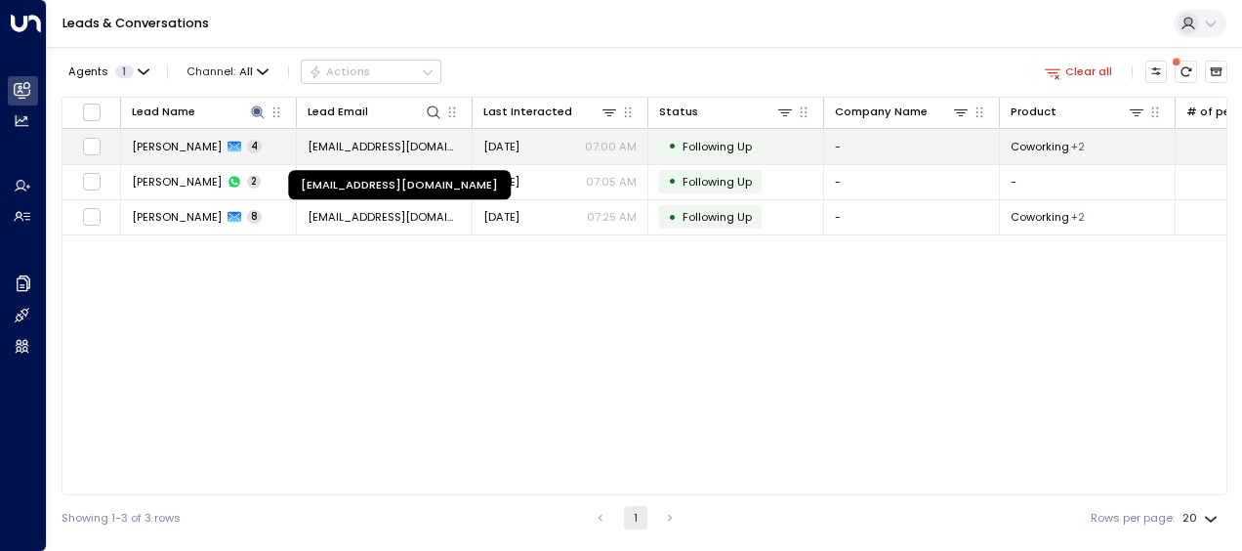 The height and width of the screenshot is (551, 1242). What do you see at coordinates (92, 112) in the screenshot?
I see `span: Toggle select all` at bounding box center [92, 112].